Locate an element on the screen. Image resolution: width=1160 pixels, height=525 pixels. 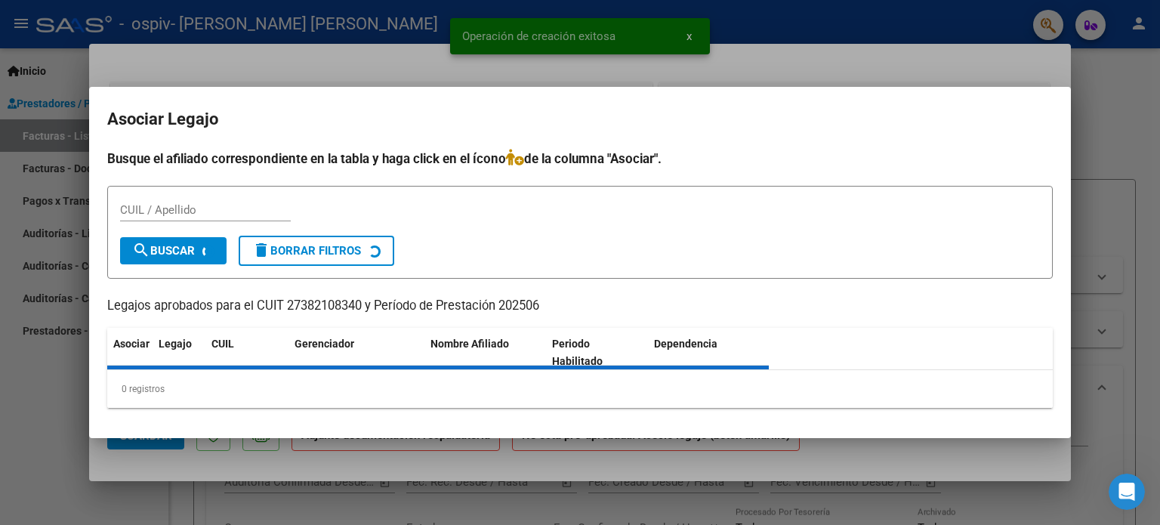
datatable-header-cell: Asociar is located at coordinates (130, 353).